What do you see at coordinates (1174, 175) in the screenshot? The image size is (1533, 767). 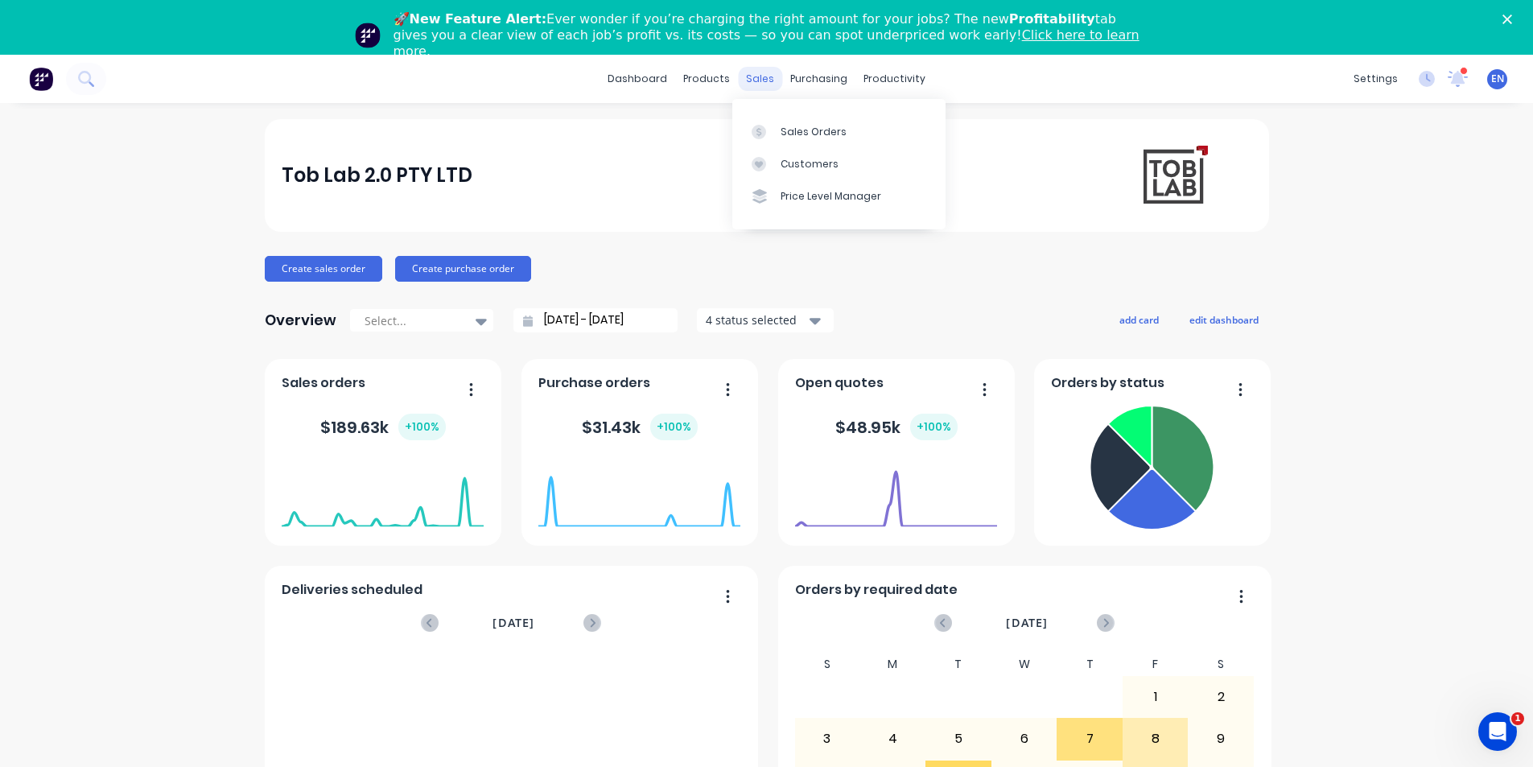 I see `img: Tob Lab 2.0 PTY LTD` at bounding box center [1174, 175].